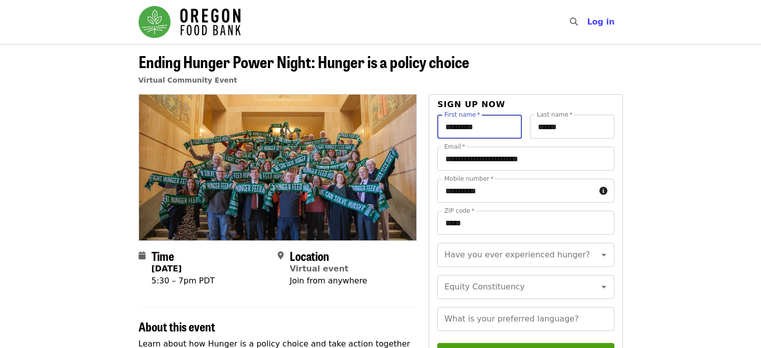 This screenshot has height=348, width=761. What do you see at coordinates (472, 104) in the screenshot?
I see `span: Sign up now` at bounding box center [472, 104].